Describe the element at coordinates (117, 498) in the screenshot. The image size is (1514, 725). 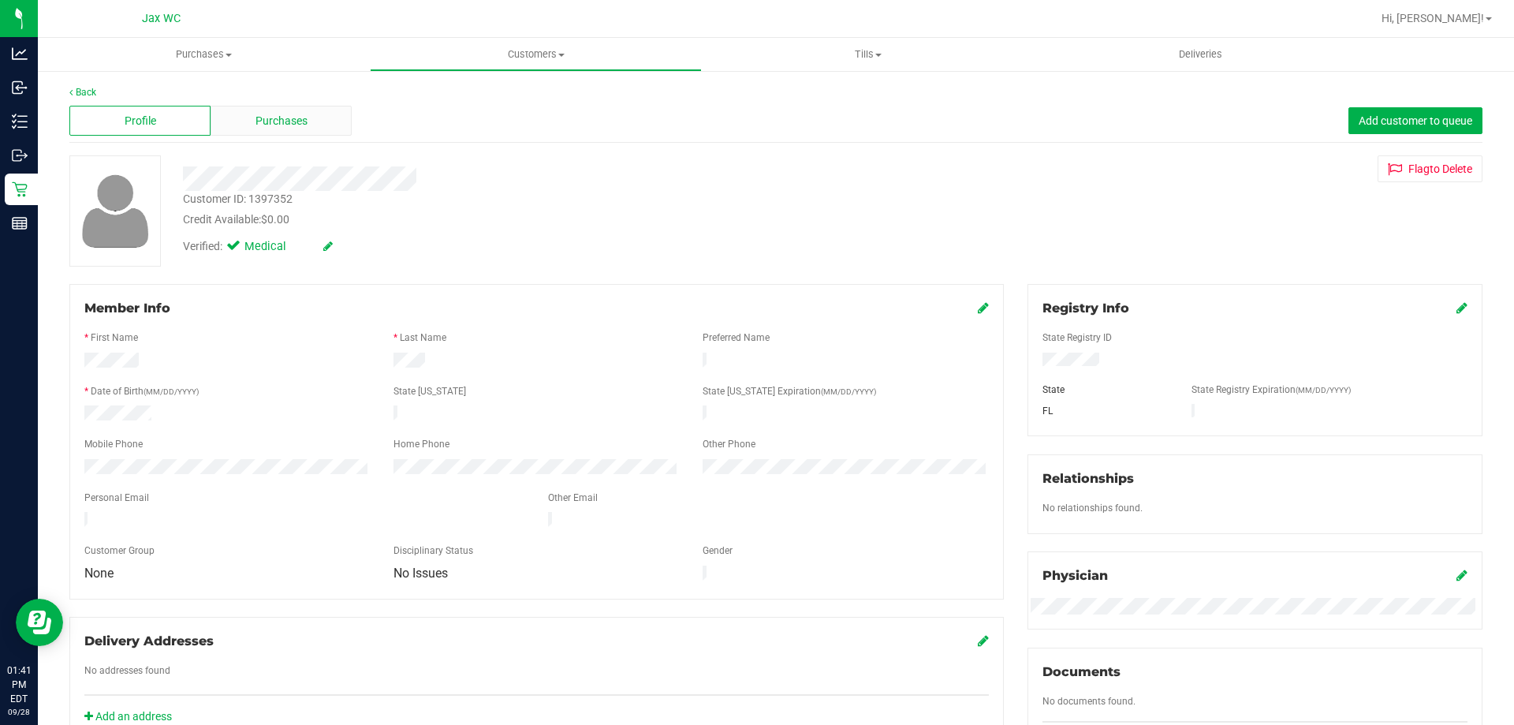
I see `label: Personal Email` at that location.